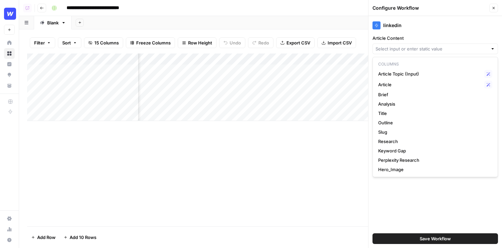 The width and height of the screenshot is (502, 248). What do you see at coordinates (435, 38) in the screenshot?
I see `label: Article Content` at bounding box center [435, 38].